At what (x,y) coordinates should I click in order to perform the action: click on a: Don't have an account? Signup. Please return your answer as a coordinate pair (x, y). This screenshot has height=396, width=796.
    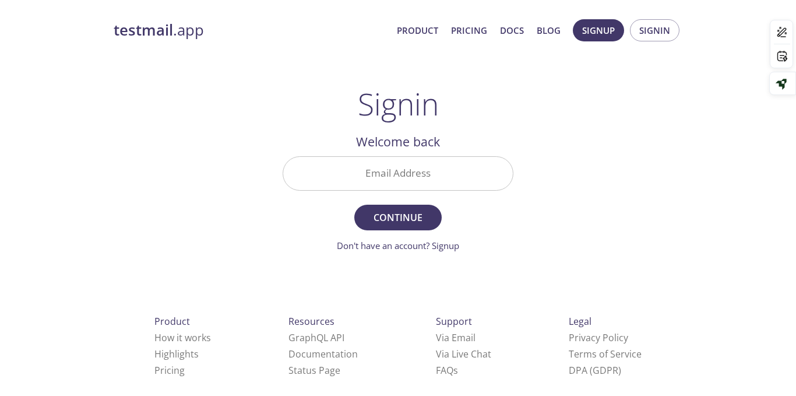
    Looking at the image, I should click on (398, 245).